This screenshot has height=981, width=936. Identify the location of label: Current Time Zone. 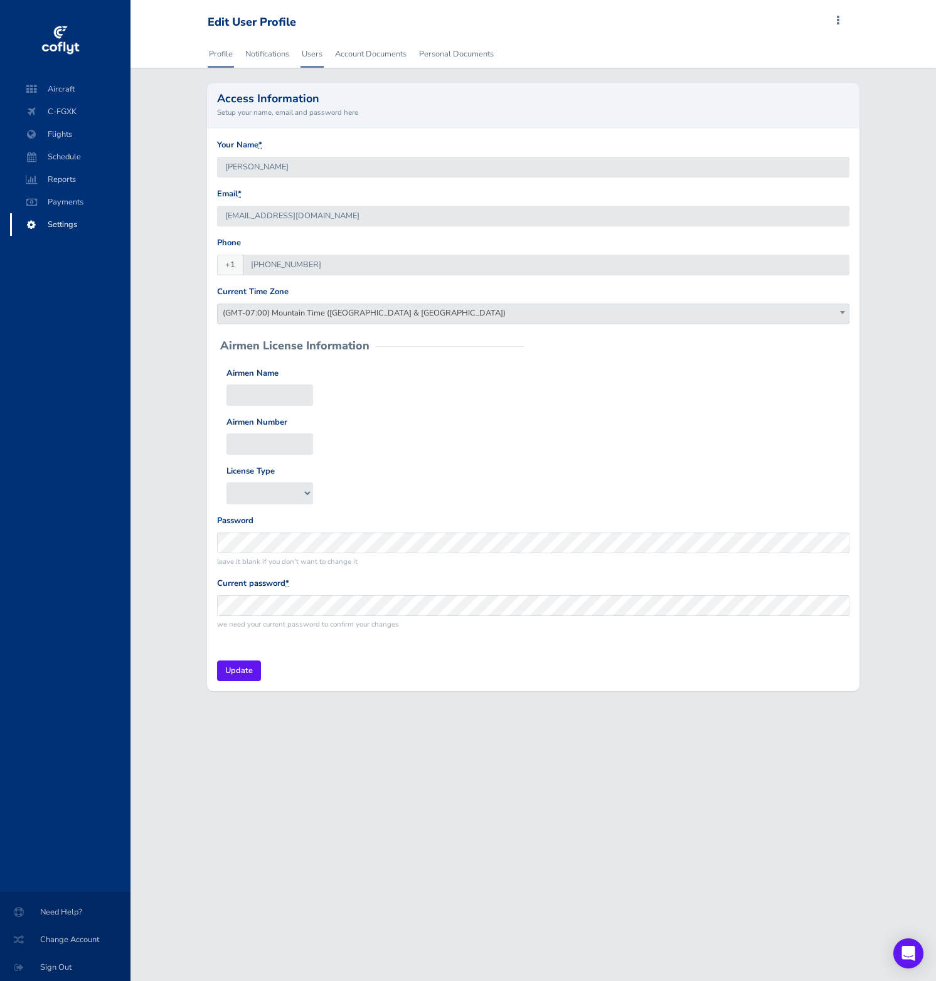
(253, 292).